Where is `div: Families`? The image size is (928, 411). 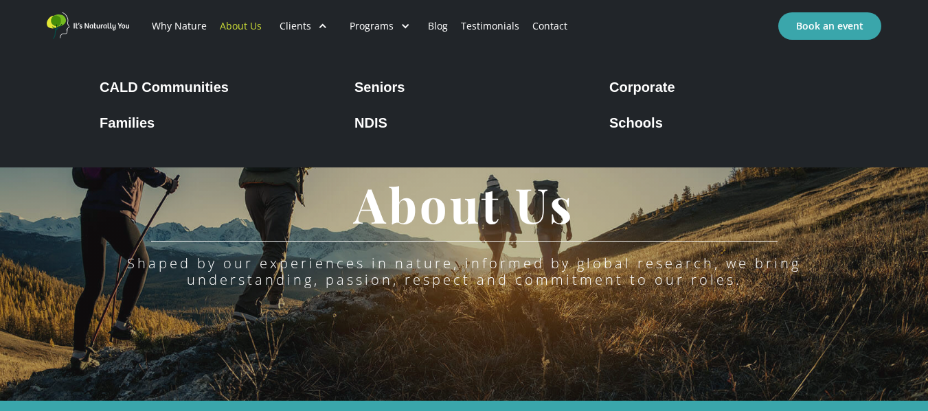 div: Families is located at coordinates (127, 123).